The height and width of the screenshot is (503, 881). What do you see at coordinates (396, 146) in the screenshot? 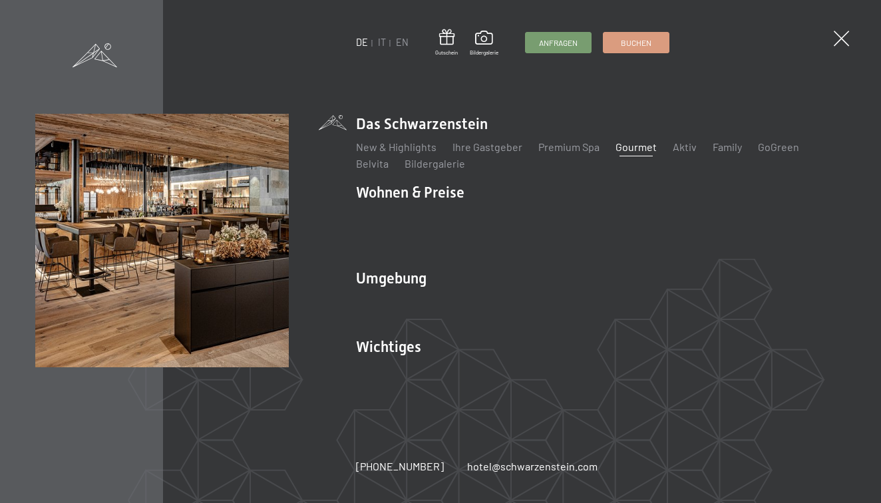
I see `a: New & Highlights` at bounding box center [396, 146].